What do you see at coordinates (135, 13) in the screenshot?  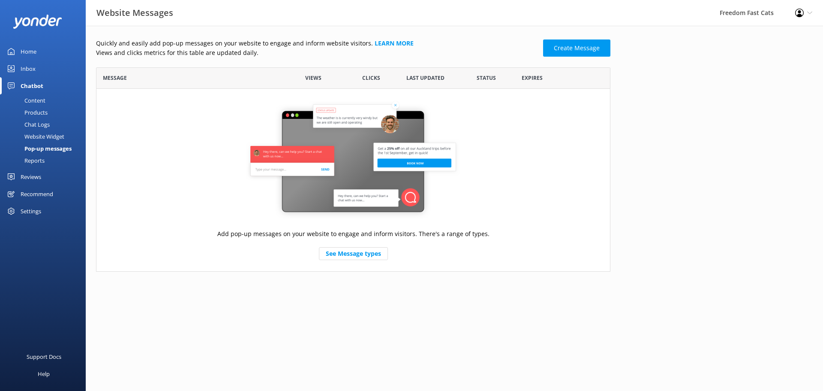 I see `h3: Website Messages` at bounding box center [135, 13].